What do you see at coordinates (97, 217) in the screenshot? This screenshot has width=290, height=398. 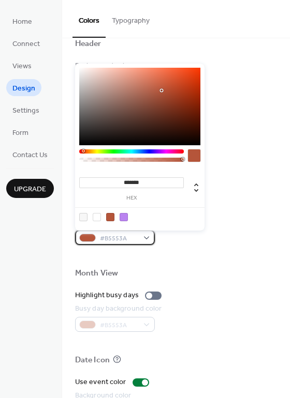 I see `div: rgb(255, 255, 255)` at bounding box center [97, 217].